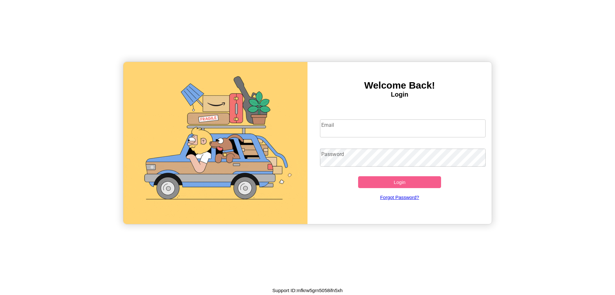 Image resolution: width=615 pixels, height=295 pixels. What do you see at coordinates (400, 182) in the screenshot?
I see `button: Login` at bounding box center [400, 182].